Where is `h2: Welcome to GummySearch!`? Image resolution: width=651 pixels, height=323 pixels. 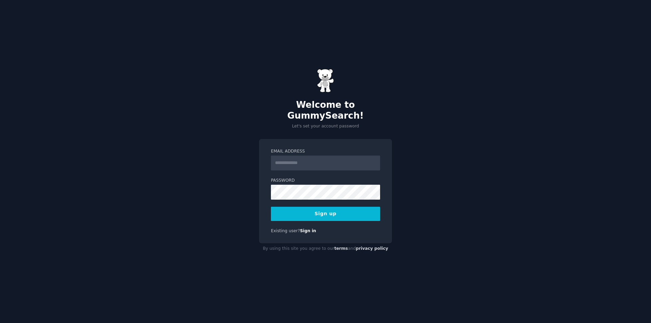
h2: Welcome to GummySearch! is located at coordinates (326, 110).